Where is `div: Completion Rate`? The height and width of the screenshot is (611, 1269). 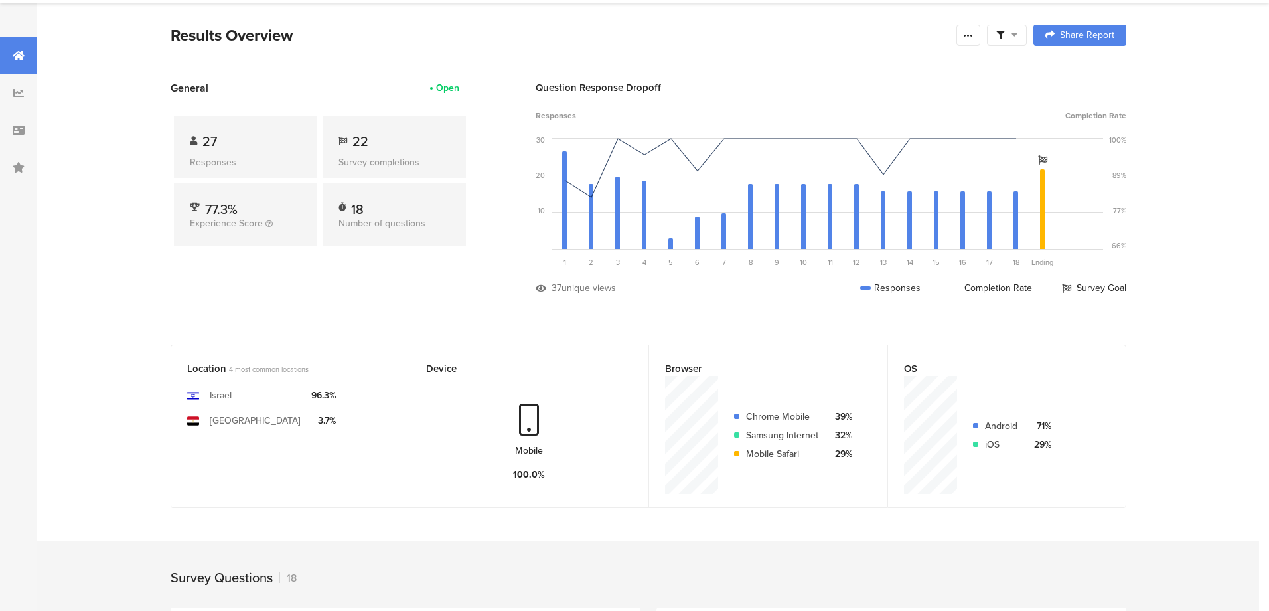
div: Completion Rate is located at coordinates (991, 287).